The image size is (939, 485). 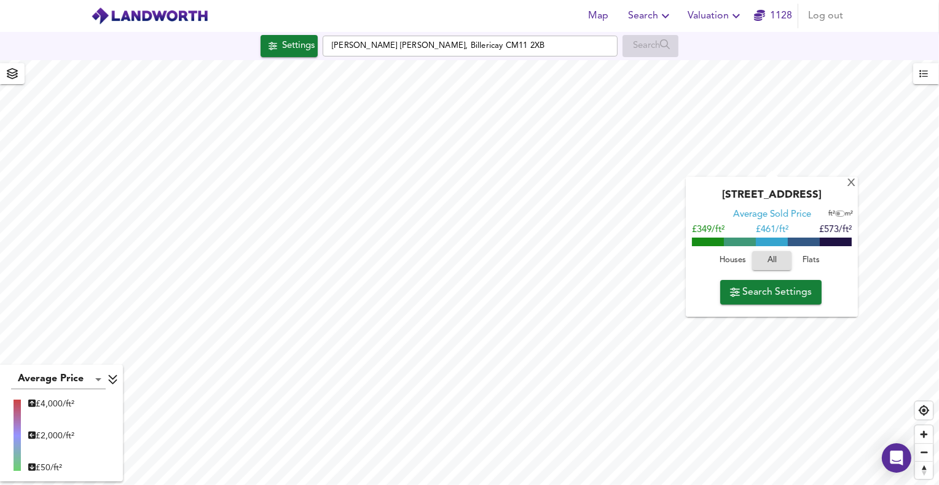 What do you see at coordinates (924, 434) in the screenshot?
I see `span: Zoom in` at bounding box center [924, 434].